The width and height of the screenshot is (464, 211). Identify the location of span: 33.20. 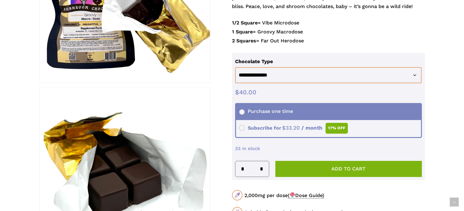
(291, 128).